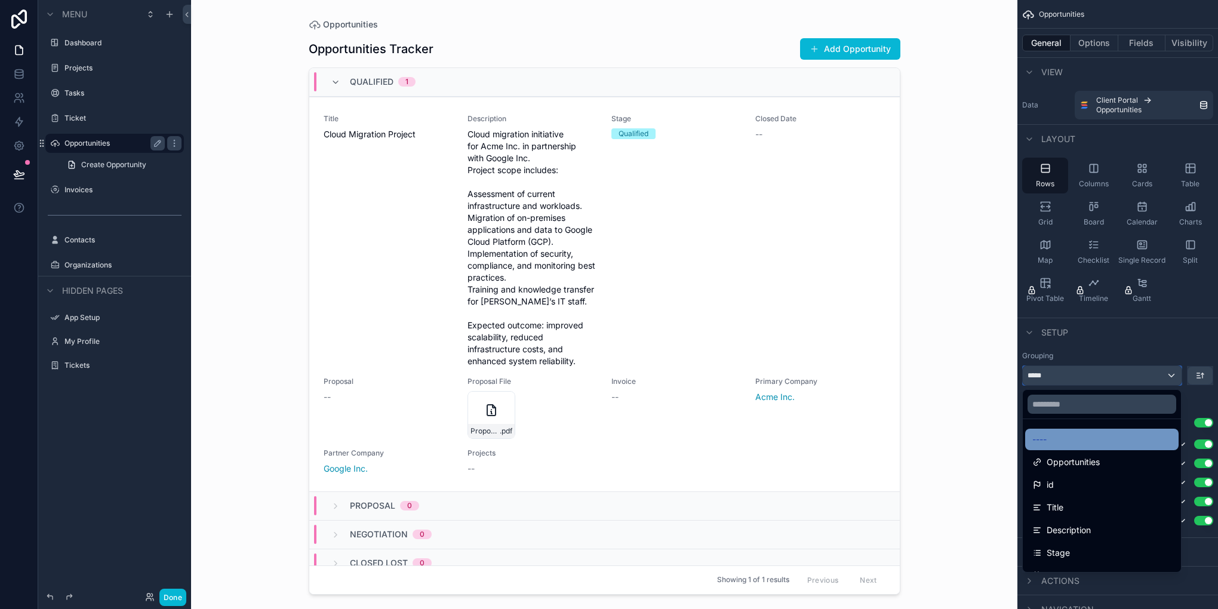 This screenshot has width=1218, height=609. I want to click on span: Cloud Migration Project, so click(388, 134).